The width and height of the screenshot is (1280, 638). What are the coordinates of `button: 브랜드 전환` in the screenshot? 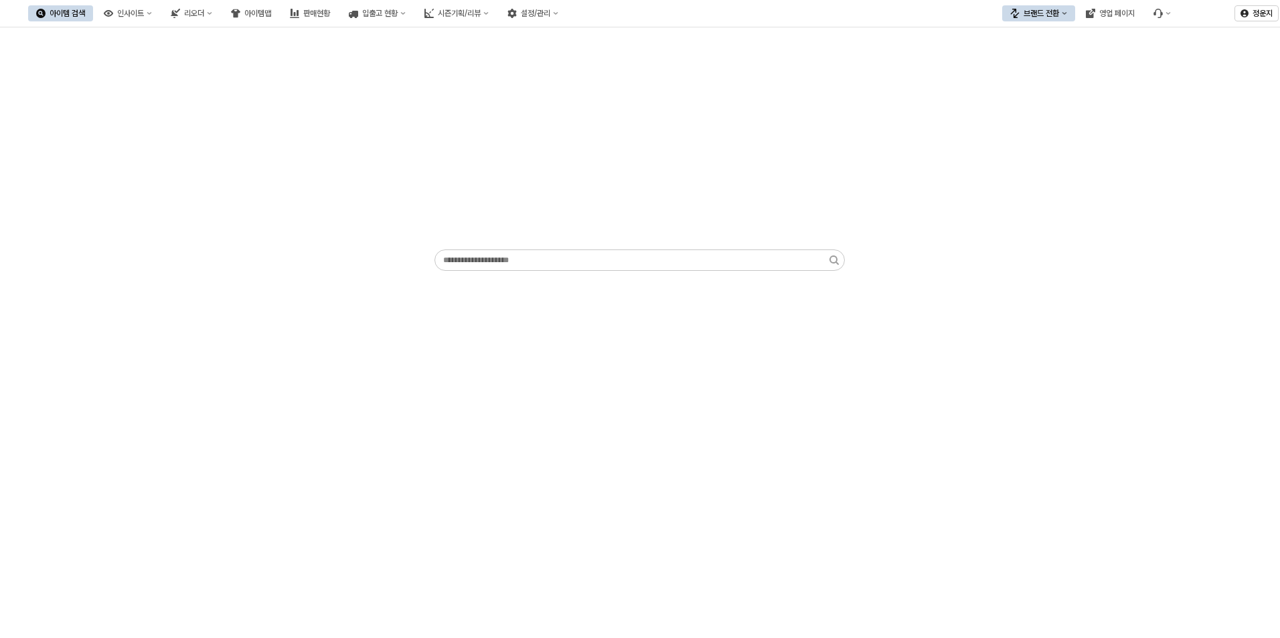 It's located at (1038, 13).